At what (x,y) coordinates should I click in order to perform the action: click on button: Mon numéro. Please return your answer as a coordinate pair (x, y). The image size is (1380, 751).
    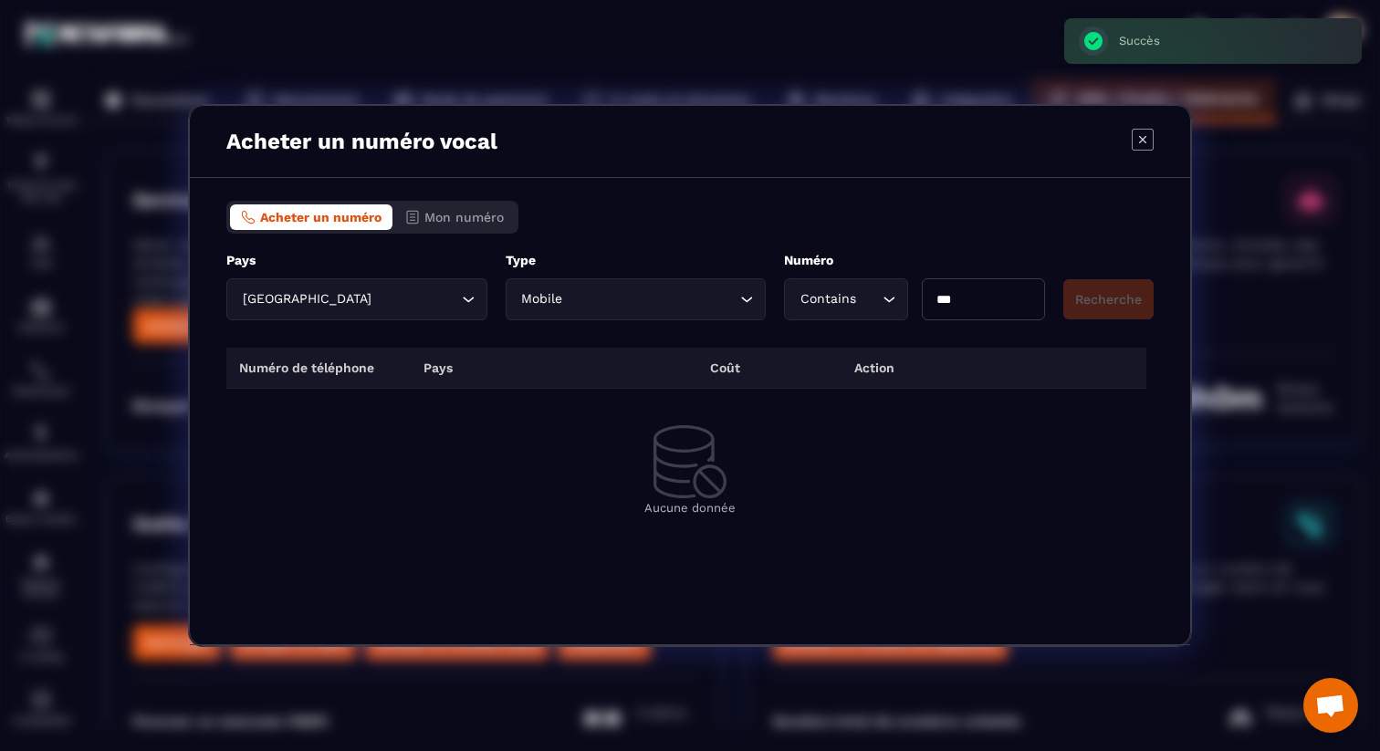
    Looking at the image, I should click on (455, 217).